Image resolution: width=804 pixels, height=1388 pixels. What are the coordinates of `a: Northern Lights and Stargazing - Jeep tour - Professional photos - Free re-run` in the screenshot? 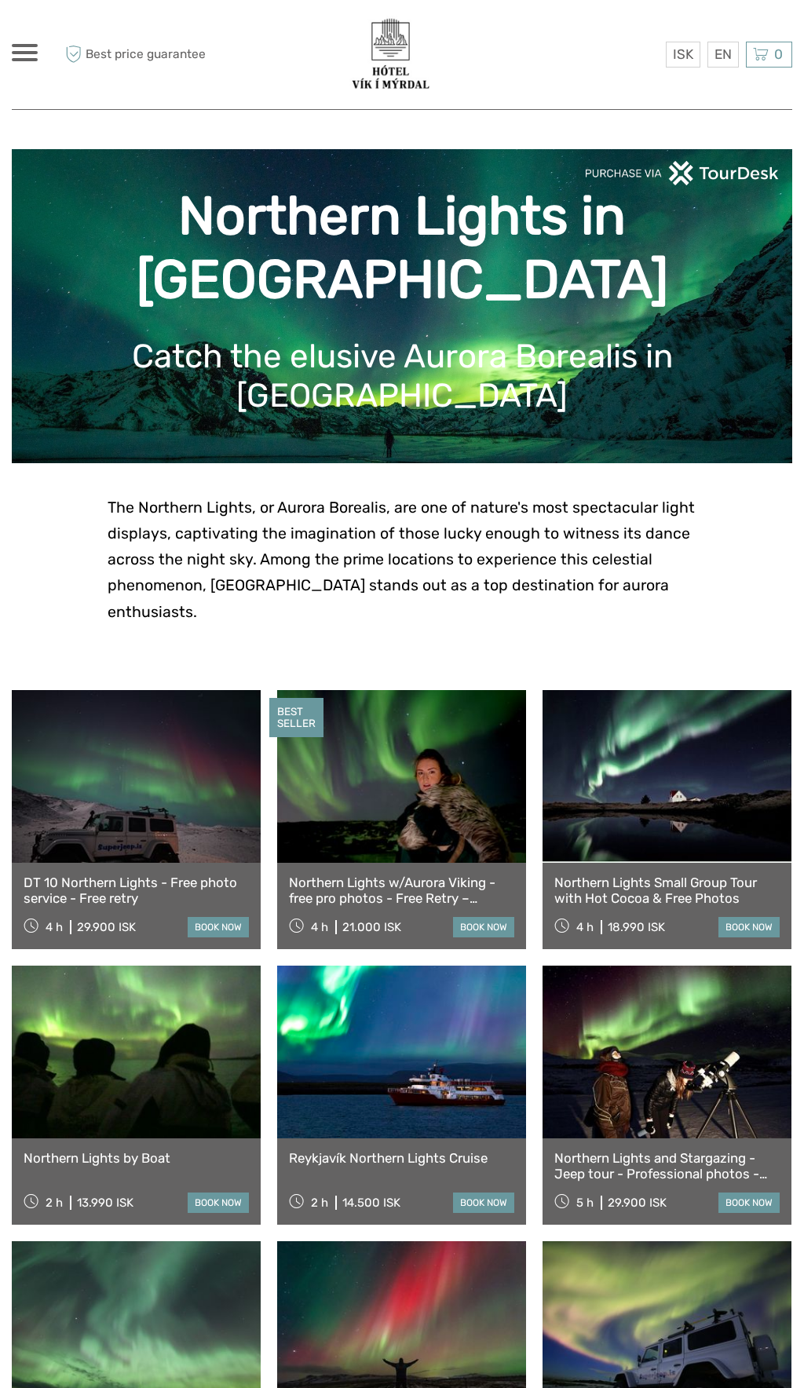 It's located at (666, 1166).